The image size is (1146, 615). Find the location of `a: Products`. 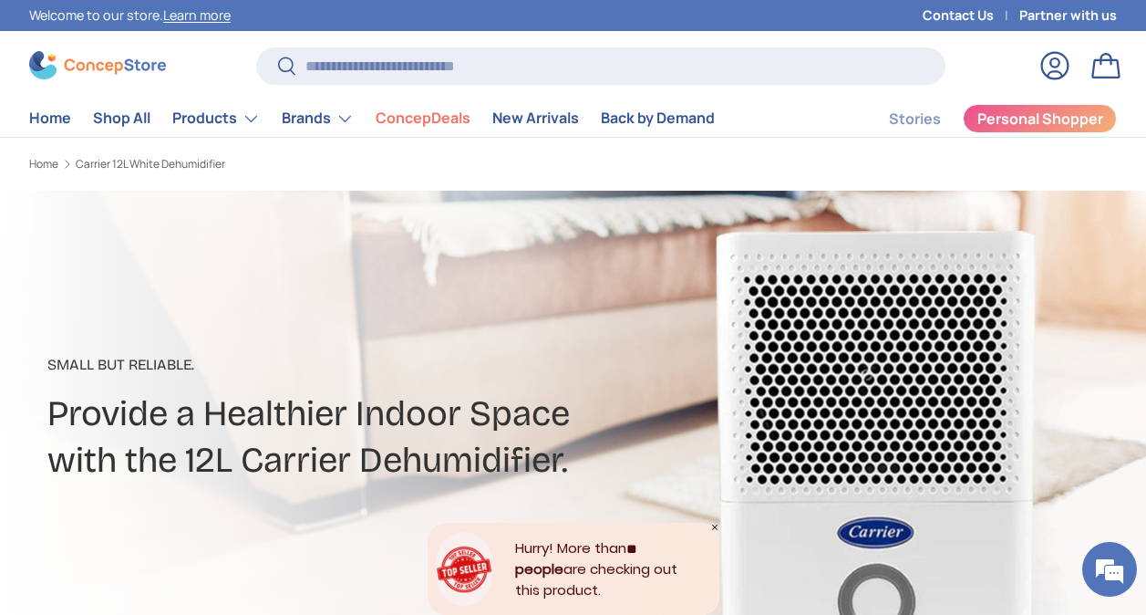

a: Products is located at coordinates (216, 119).